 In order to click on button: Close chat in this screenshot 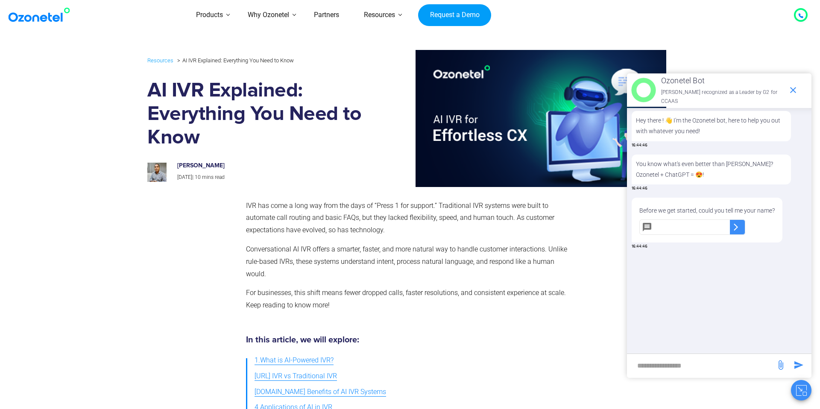, I will do `click(801, 390)`.